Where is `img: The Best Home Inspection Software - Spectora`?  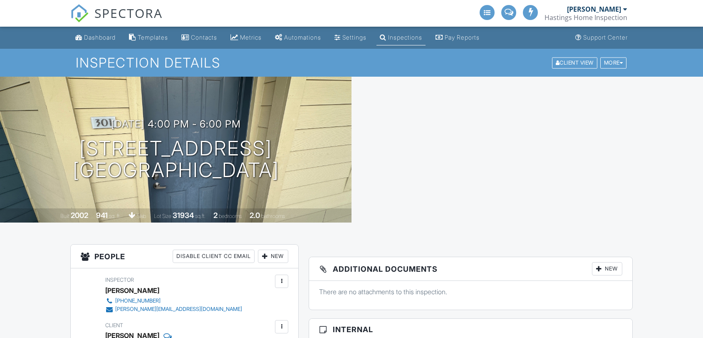 img: The Best Home Inspection Software - Spectora is located at coordinates (79, 13).